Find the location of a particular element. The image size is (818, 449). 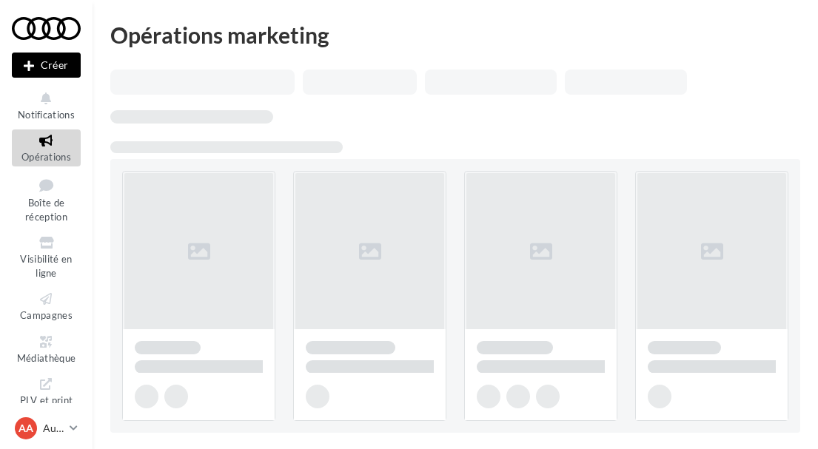

a: Médiathèque is located at coordinates (46, 349).